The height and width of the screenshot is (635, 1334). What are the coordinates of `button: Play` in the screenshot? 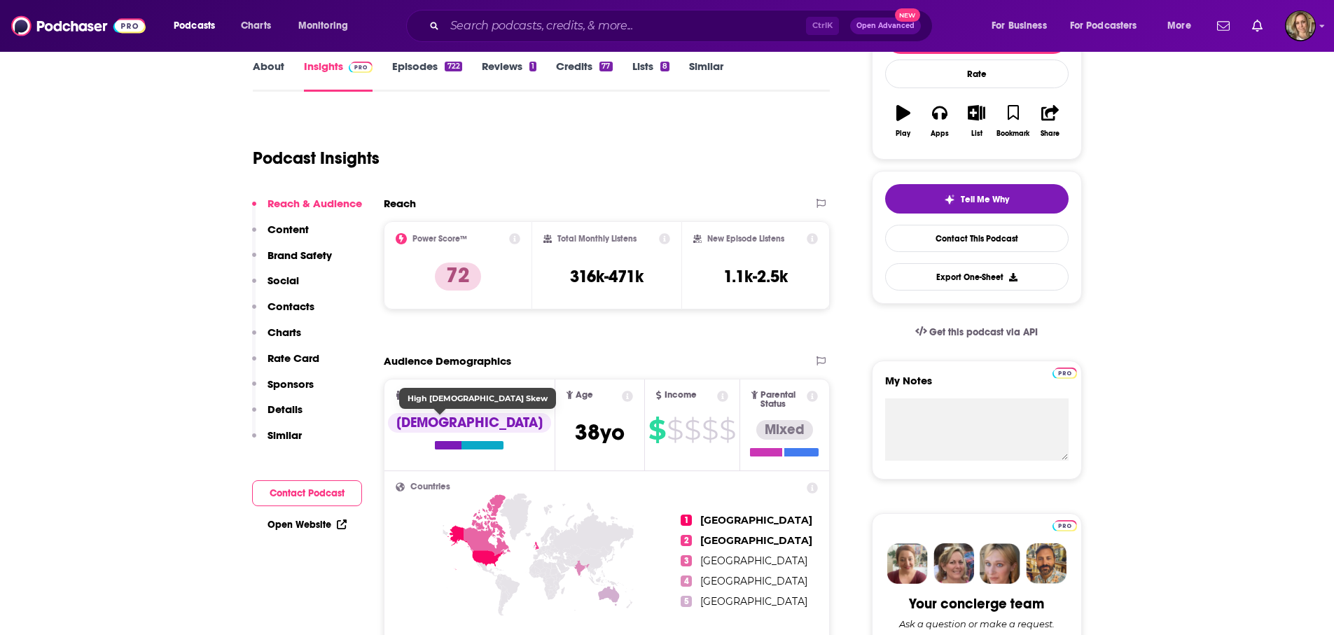 It's located at (904, 121).